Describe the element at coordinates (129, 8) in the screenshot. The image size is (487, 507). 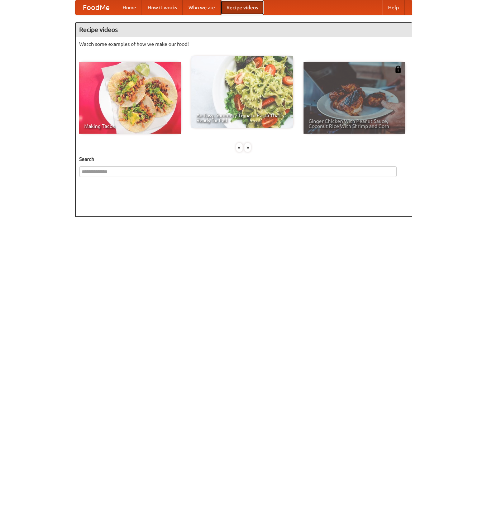
I see `a: Home` at that location.